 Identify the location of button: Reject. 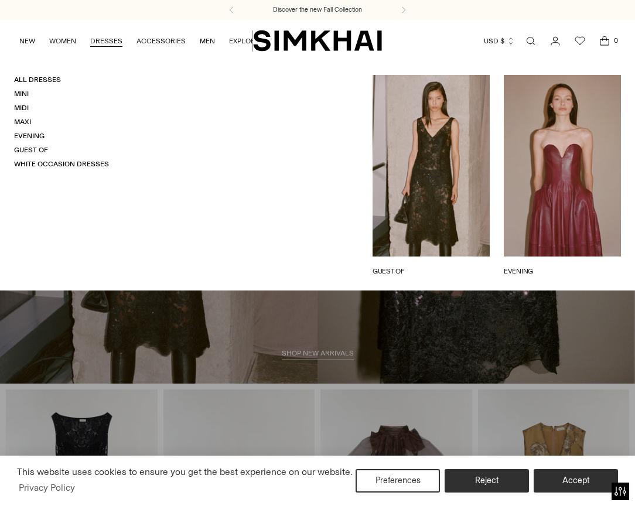
(487, 481).